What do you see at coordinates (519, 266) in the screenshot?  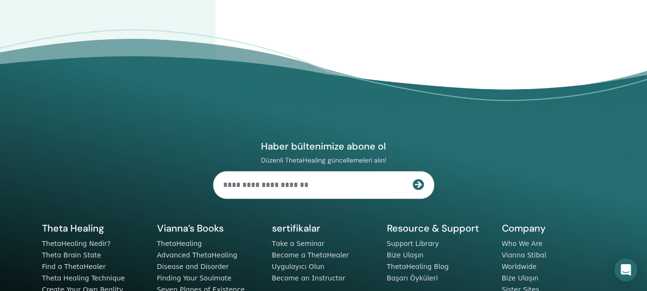 I see `a: Worldwide` at bounding box center [519, 266].